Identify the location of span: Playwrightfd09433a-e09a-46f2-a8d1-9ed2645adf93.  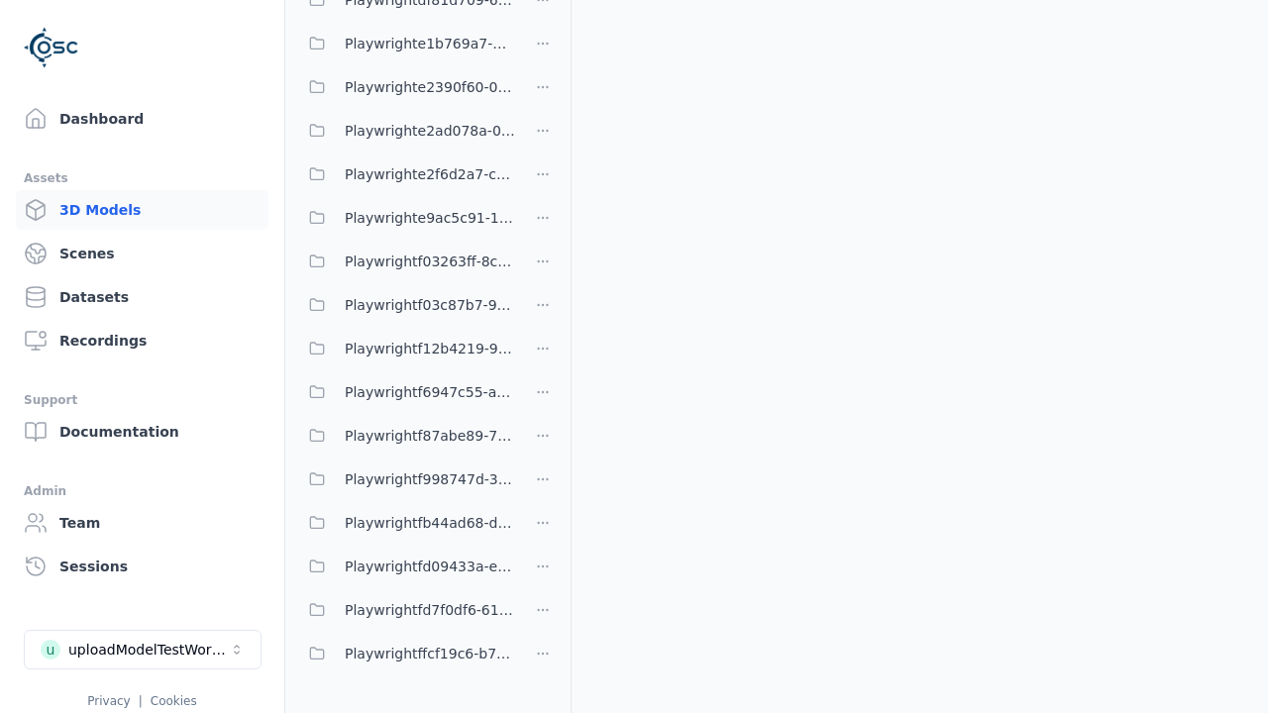
(430, 566).